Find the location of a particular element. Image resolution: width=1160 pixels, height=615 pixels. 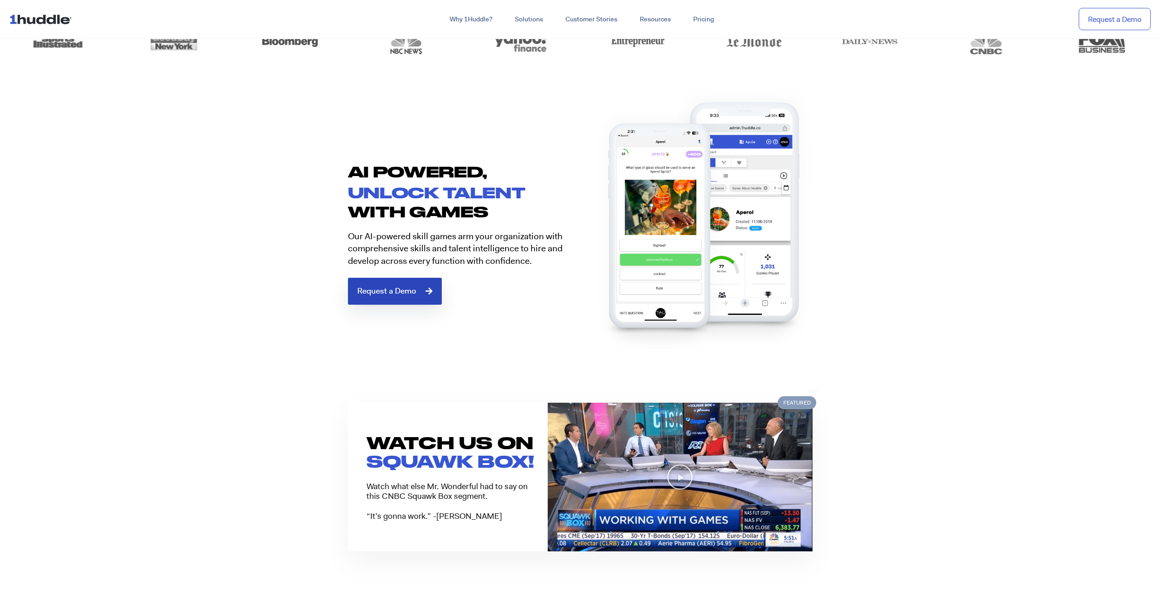

img: logo_dailynews is located at coordinates (870, 41).